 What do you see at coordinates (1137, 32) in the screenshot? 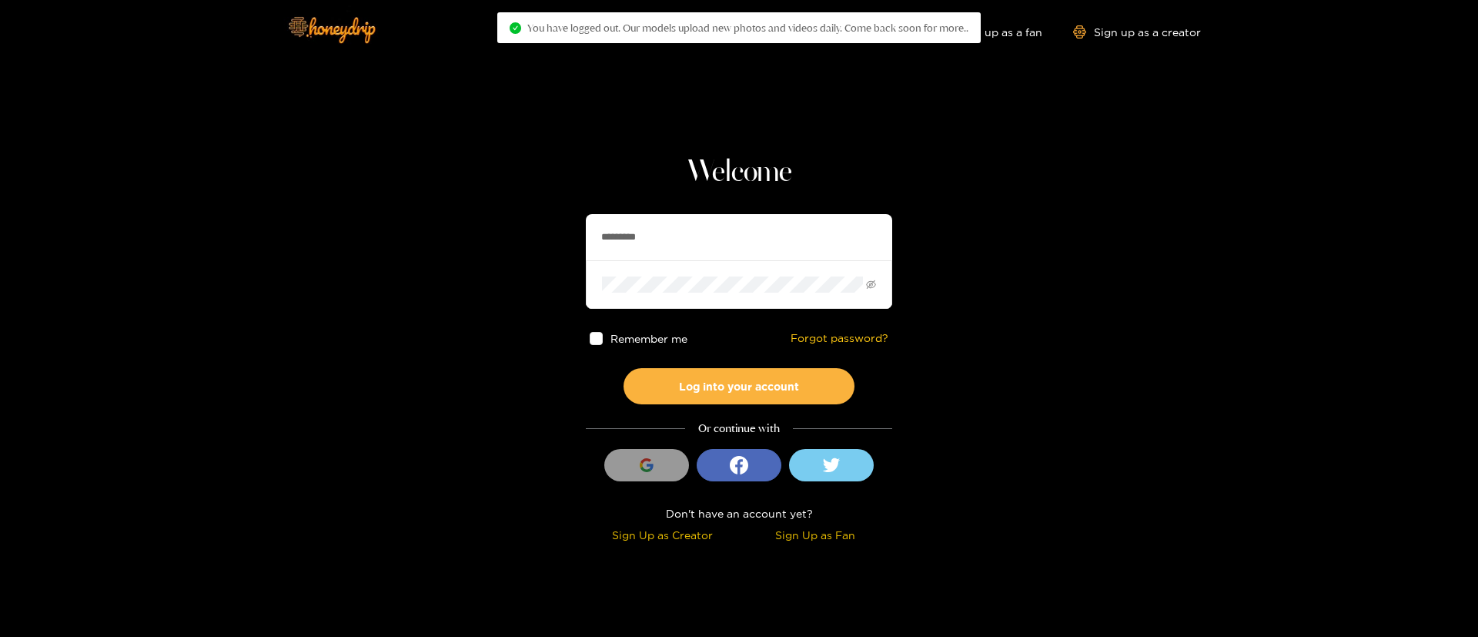
I see `a: Sign up as a creator` at bounding box center [1137, 32].